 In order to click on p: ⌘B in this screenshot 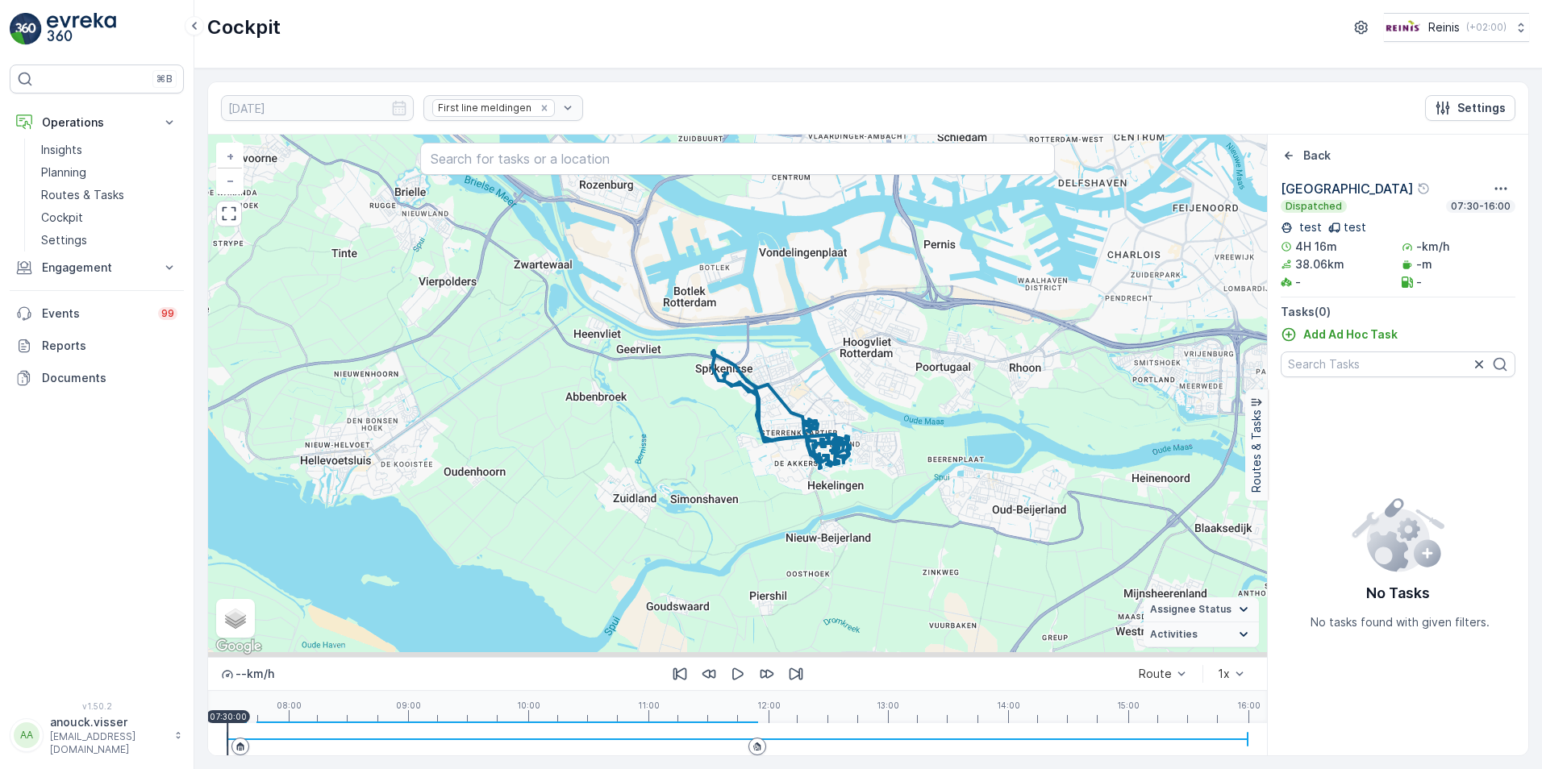, I will do `click(165, 79)`.